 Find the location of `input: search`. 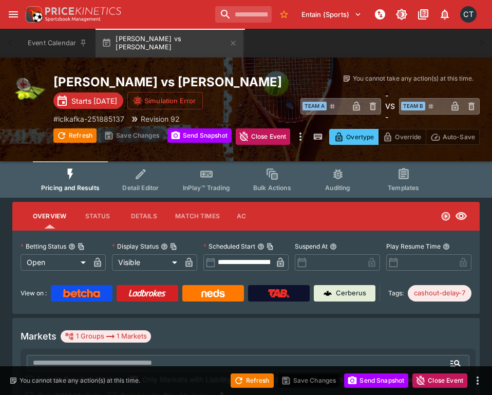

input: search is located at coordinates (243, 14).